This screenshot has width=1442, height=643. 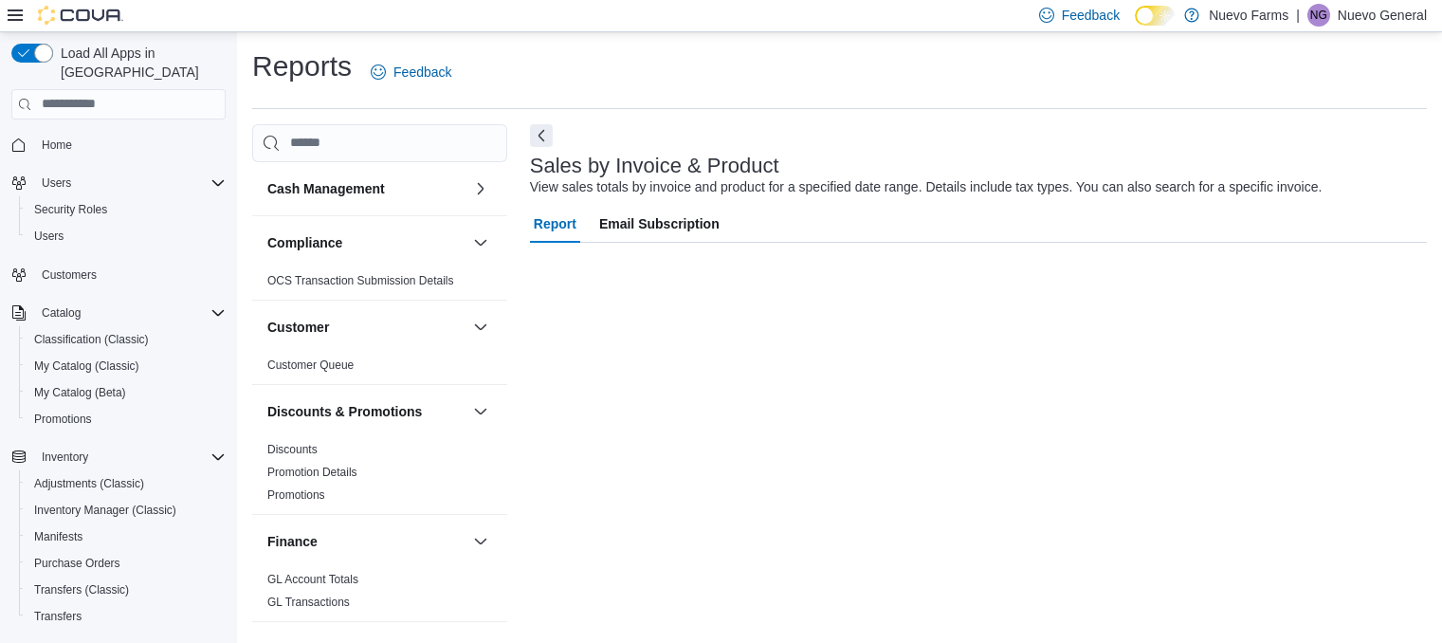 What do you see at coordinates (126, 510) in the screenshot?
I see `button: Inventory Manager (Classic)` at bounding box center [126, 510].